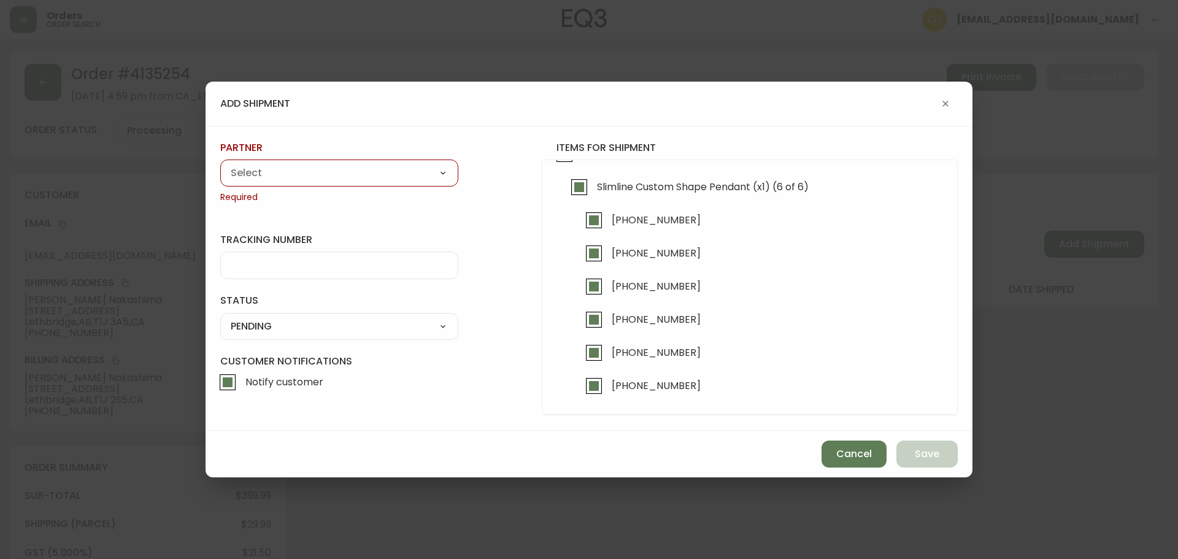 The width and height of the screenshot is (1178, 559). Describe the element at coordinates (588, 153) in the screenshot. I see `span: All` at that location.